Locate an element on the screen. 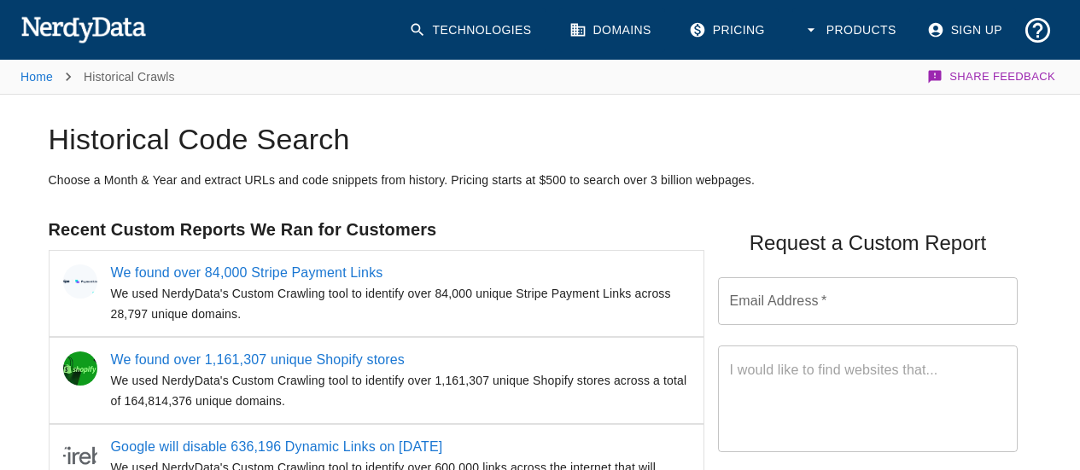 The image size is (1080, 470). h6: Choose a Month & Year and extract URLs and code snippets from history. Pricing starts at $500 to ... is located at coordinates (540, 180).